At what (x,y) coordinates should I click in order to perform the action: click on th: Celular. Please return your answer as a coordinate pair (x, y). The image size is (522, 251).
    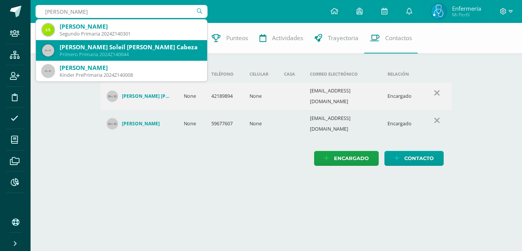
    Looking at the image, I should click on (260, 74).